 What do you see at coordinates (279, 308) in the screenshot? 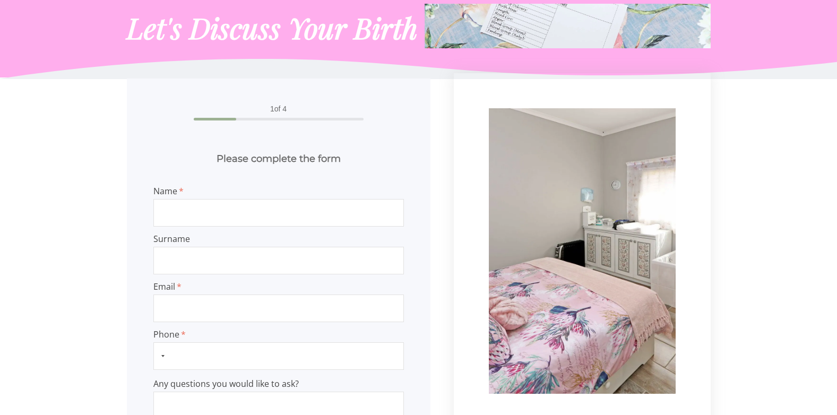
I see `input: Email` at bounding box center [279, 308].